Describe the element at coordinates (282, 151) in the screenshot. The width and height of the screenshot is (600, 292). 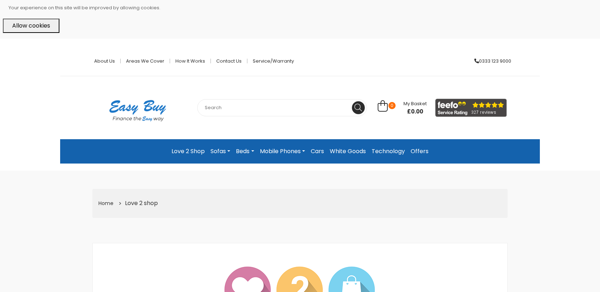
I see `a: Mobile Phones` at that location.